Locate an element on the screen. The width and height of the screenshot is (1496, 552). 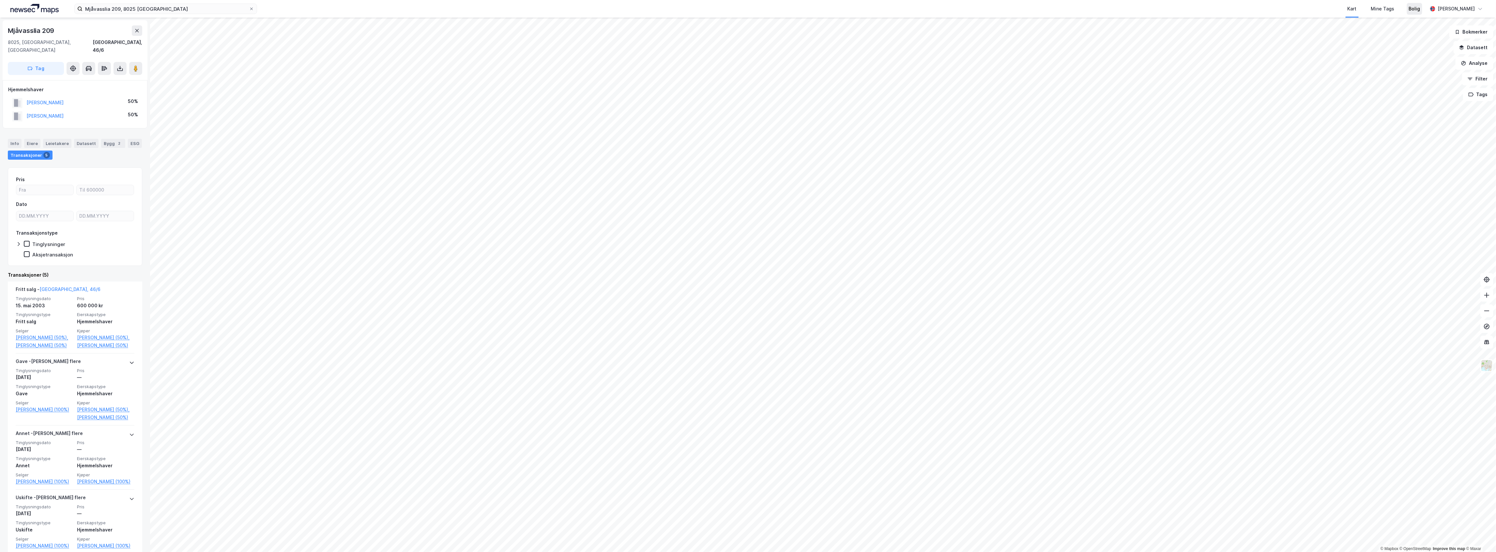
input: Til 600000 is located at coordinates (105, 190).